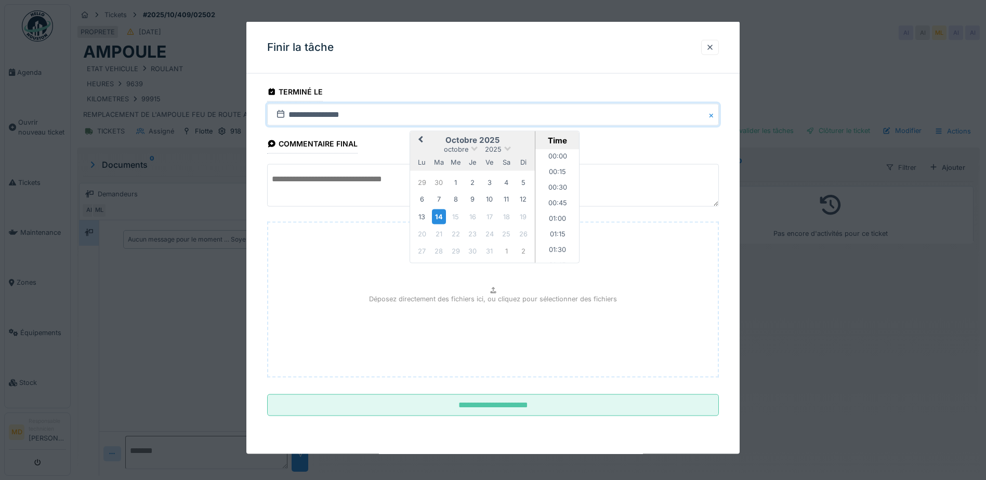  I want to click on ul: Time, so click(557, 206).